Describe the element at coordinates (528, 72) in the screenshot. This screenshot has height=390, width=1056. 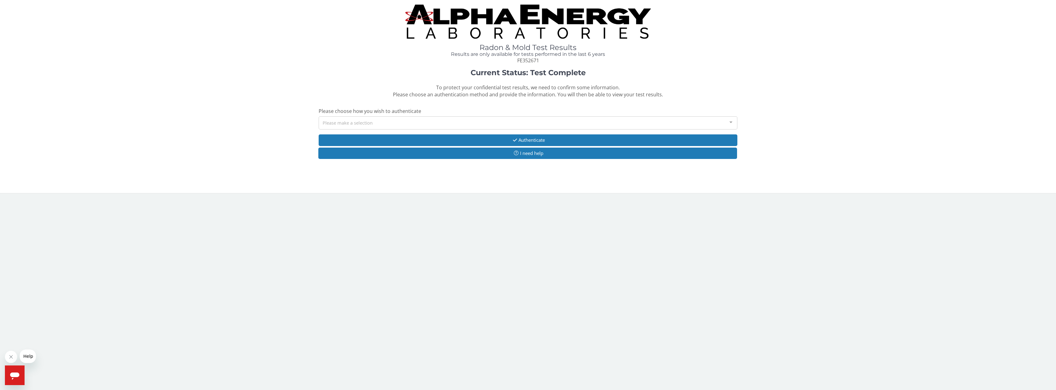
I see `strong: Current Status: Test Complete` at that location.